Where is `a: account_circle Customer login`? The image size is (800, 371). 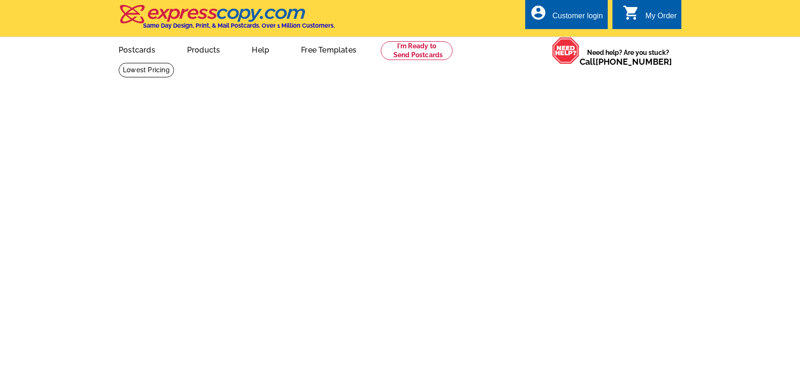
a: account_circle Customer login is located at coordinates (567, 16).